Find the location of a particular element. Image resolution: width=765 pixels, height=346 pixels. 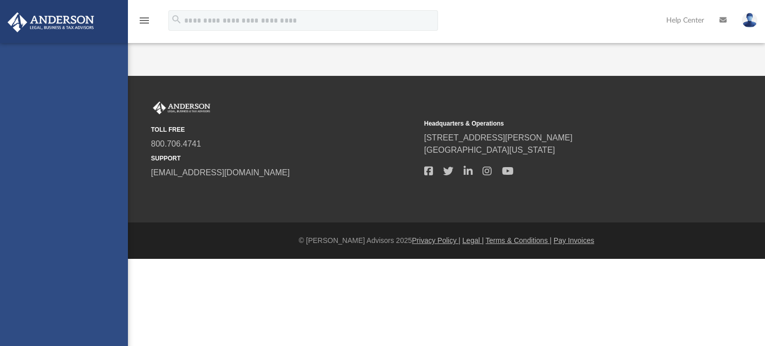

small: TOLL FREE is located at coordinates (284, 130).